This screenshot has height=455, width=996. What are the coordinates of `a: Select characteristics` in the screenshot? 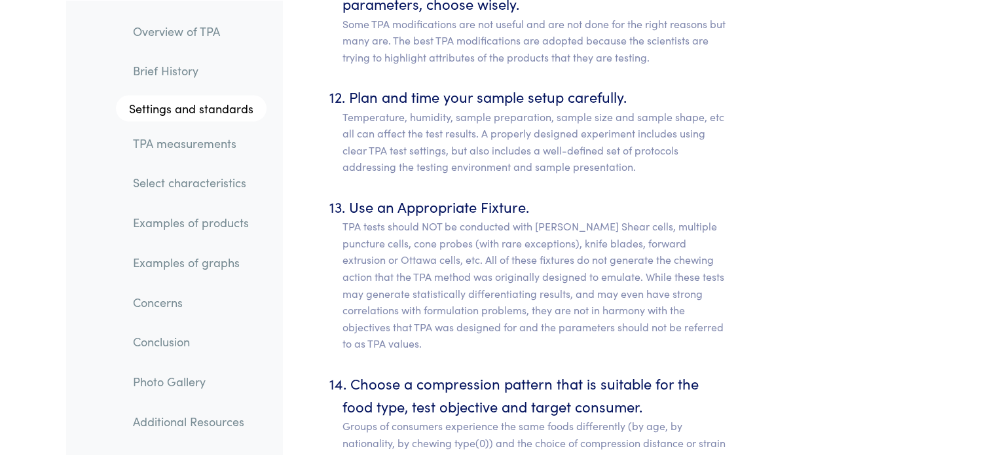 It's located at (194, 183).